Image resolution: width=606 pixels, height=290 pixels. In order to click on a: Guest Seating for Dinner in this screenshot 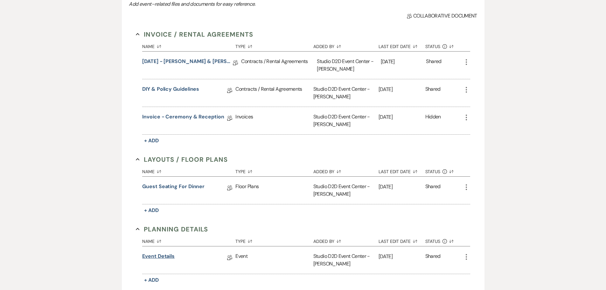, I will do `click(173, 187)`.